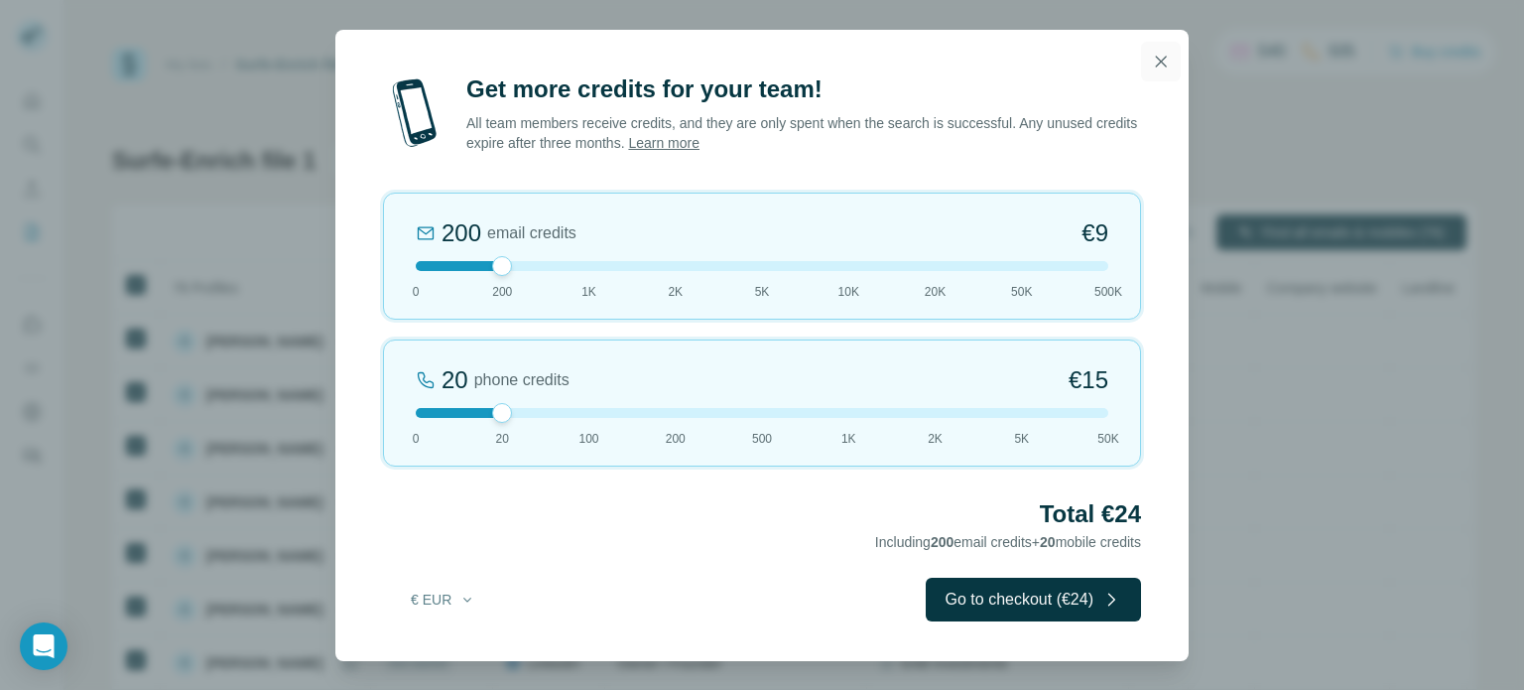  I want to click on span: 10K, so click(848, 292).